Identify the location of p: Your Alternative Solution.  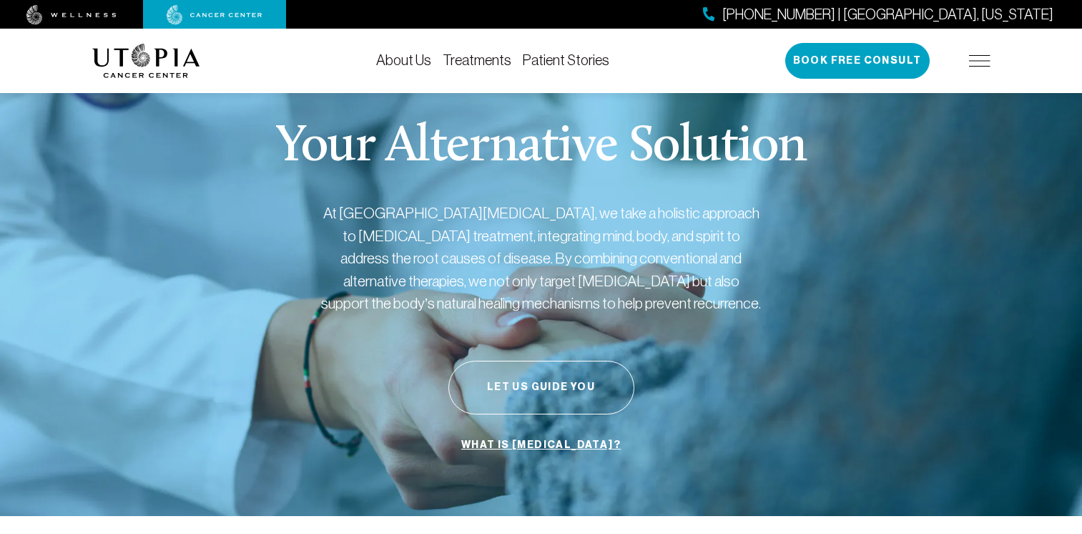
(541, 147).